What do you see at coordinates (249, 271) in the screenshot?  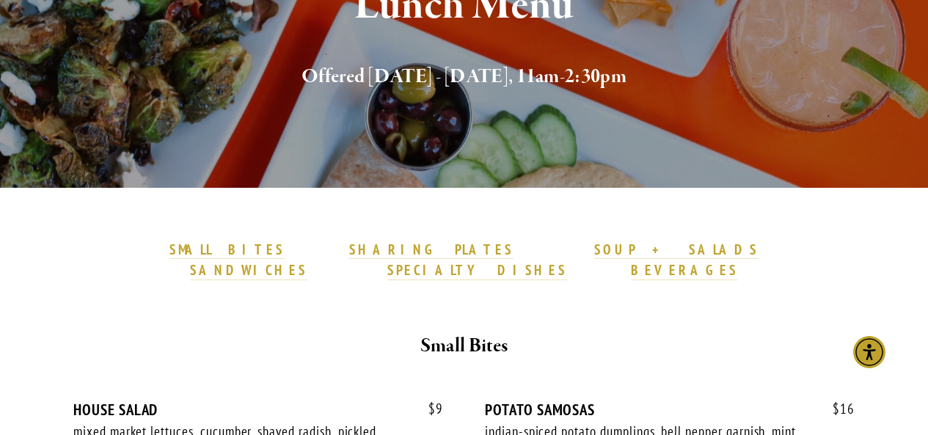 I see `a: SANDWICHES` at bounding box center [249, 271].